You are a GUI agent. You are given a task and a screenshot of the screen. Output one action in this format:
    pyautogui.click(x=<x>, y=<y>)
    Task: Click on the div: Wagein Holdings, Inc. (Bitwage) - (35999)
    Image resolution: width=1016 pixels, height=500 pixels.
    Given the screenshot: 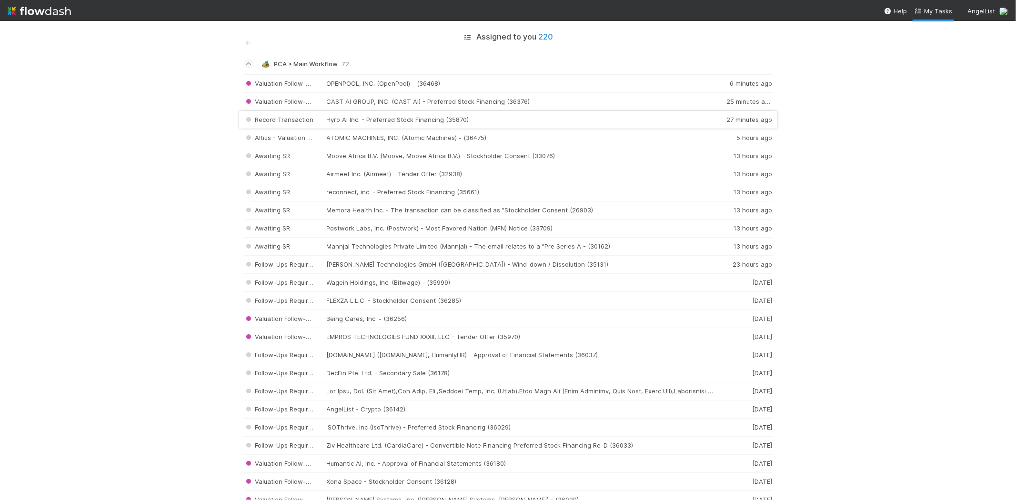 What is the action you would take?
    pyautogui.click(x=521, y=282)
    